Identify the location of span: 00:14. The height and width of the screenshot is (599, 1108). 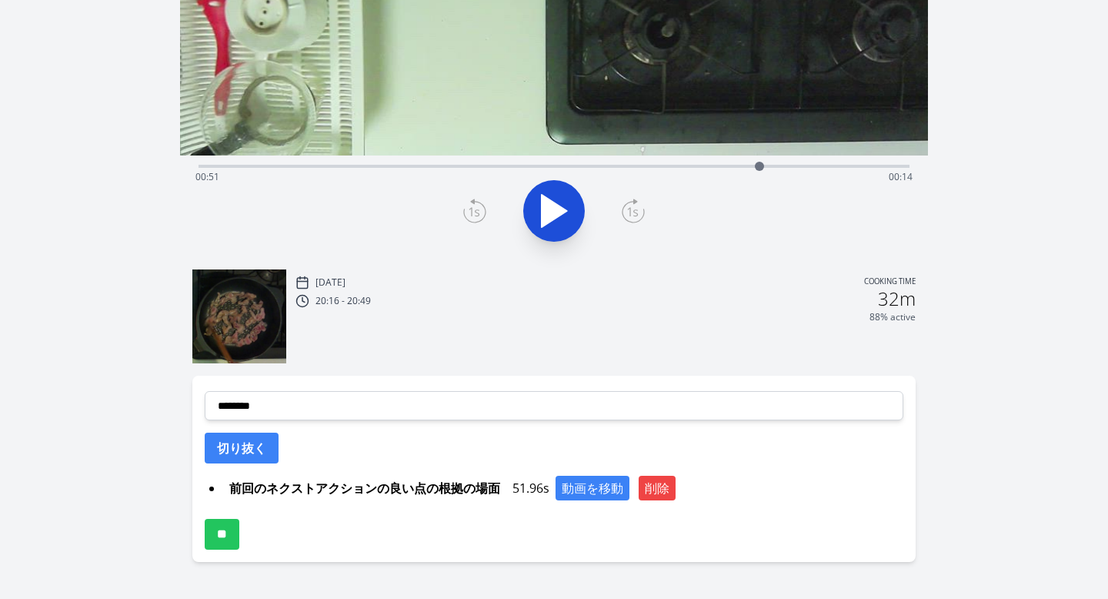
(900, 176).